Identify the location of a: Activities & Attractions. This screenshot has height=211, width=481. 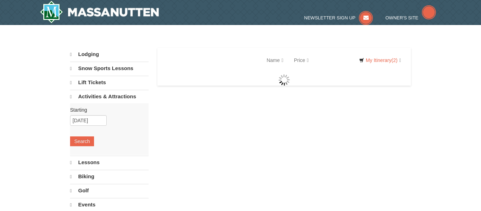
(109, 97).